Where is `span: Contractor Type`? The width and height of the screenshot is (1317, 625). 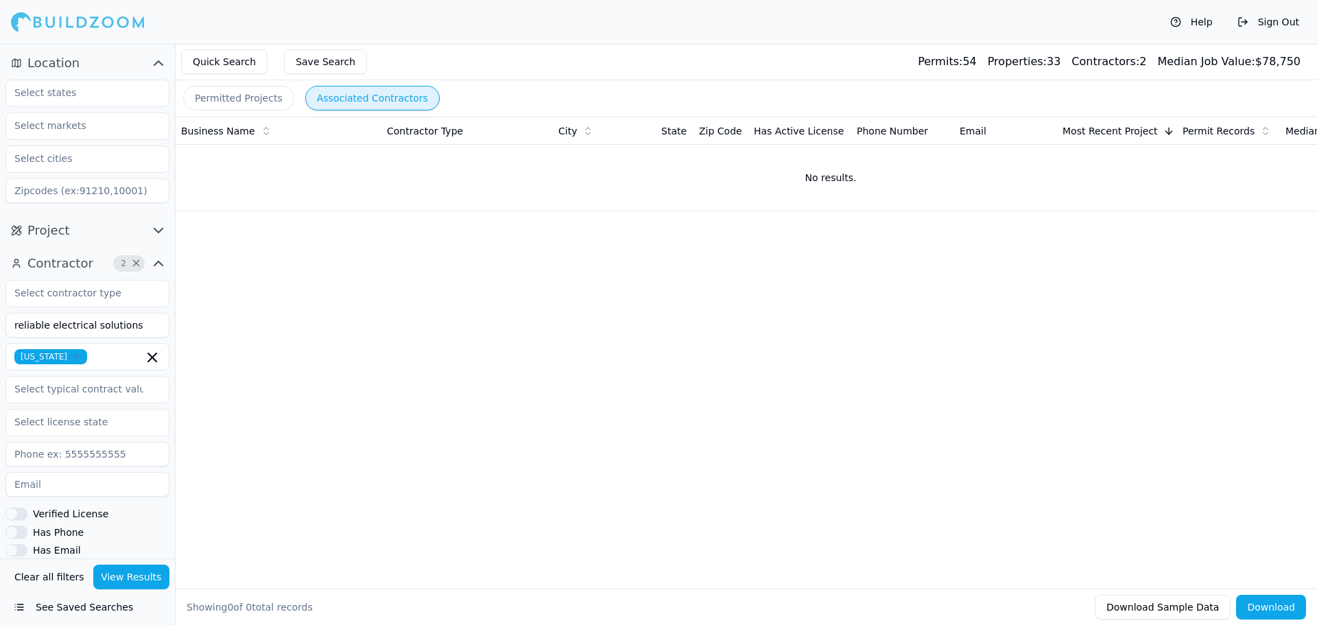 span: Contractor Type is located at coordinates (425, 131).